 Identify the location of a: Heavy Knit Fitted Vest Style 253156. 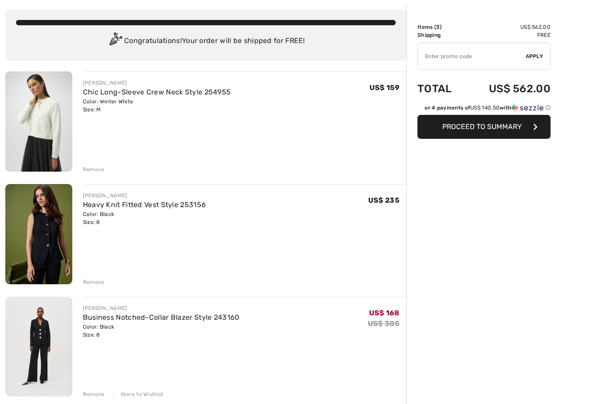
(145, 205).